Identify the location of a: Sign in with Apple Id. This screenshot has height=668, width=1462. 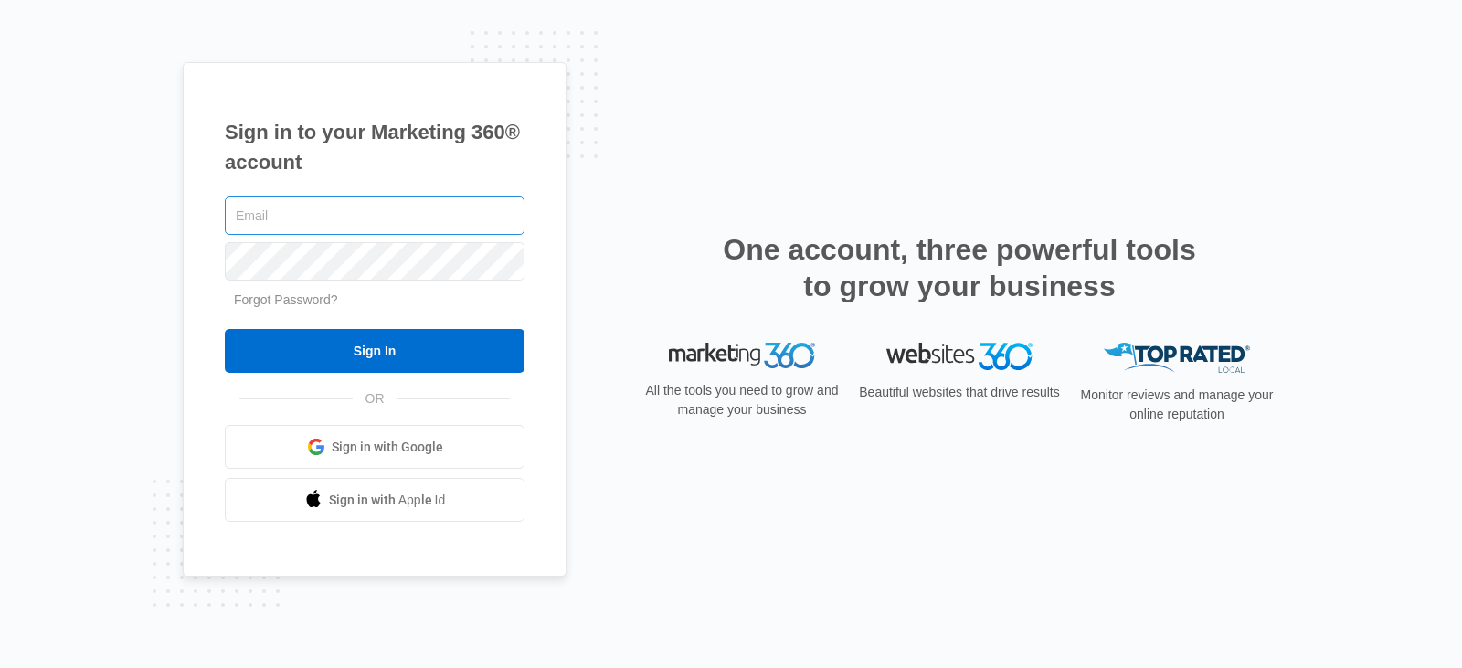
(375, 500).